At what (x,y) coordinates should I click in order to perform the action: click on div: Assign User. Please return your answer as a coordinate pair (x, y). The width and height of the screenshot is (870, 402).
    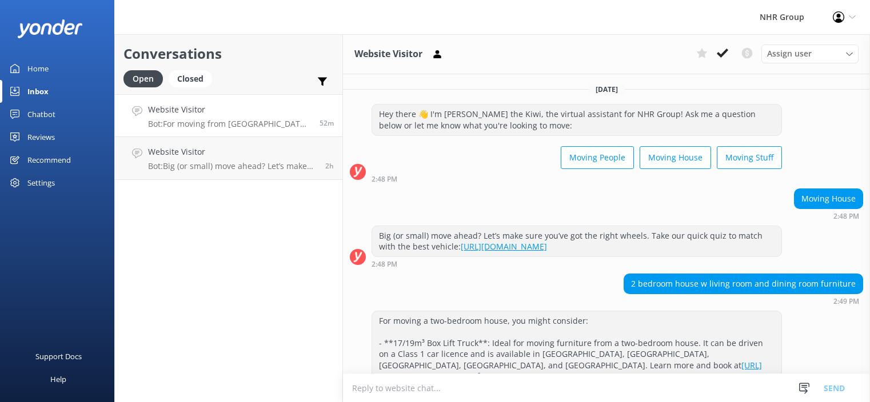
    Looking at the image, I should click on (810, 54).